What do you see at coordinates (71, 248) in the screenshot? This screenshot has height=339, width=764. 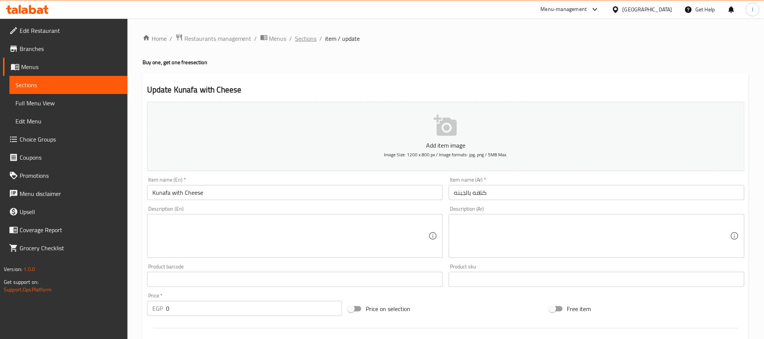 I see `span: Grocery Checklist` at bounding box center [71, 248].